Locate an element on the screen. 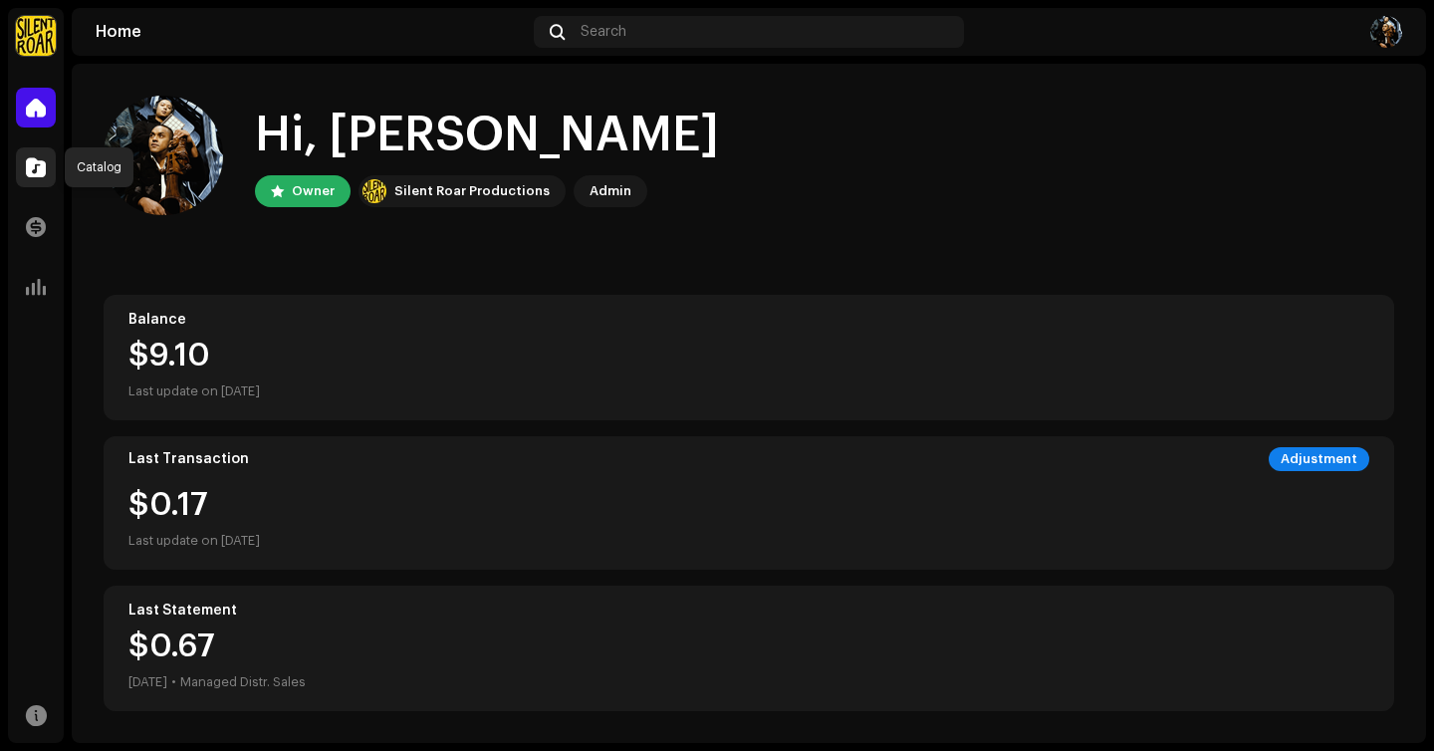  div: Home is located at coordinates (311, 32).